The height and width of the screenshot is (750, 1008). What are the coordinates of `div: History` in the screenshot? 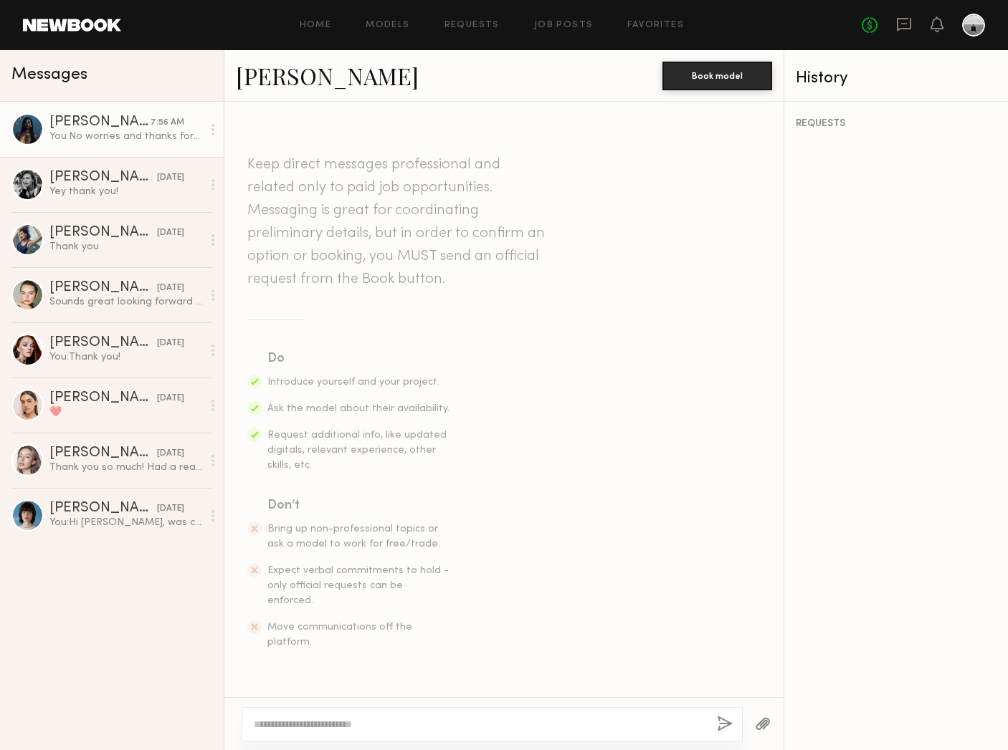 It's located at (896, 78).